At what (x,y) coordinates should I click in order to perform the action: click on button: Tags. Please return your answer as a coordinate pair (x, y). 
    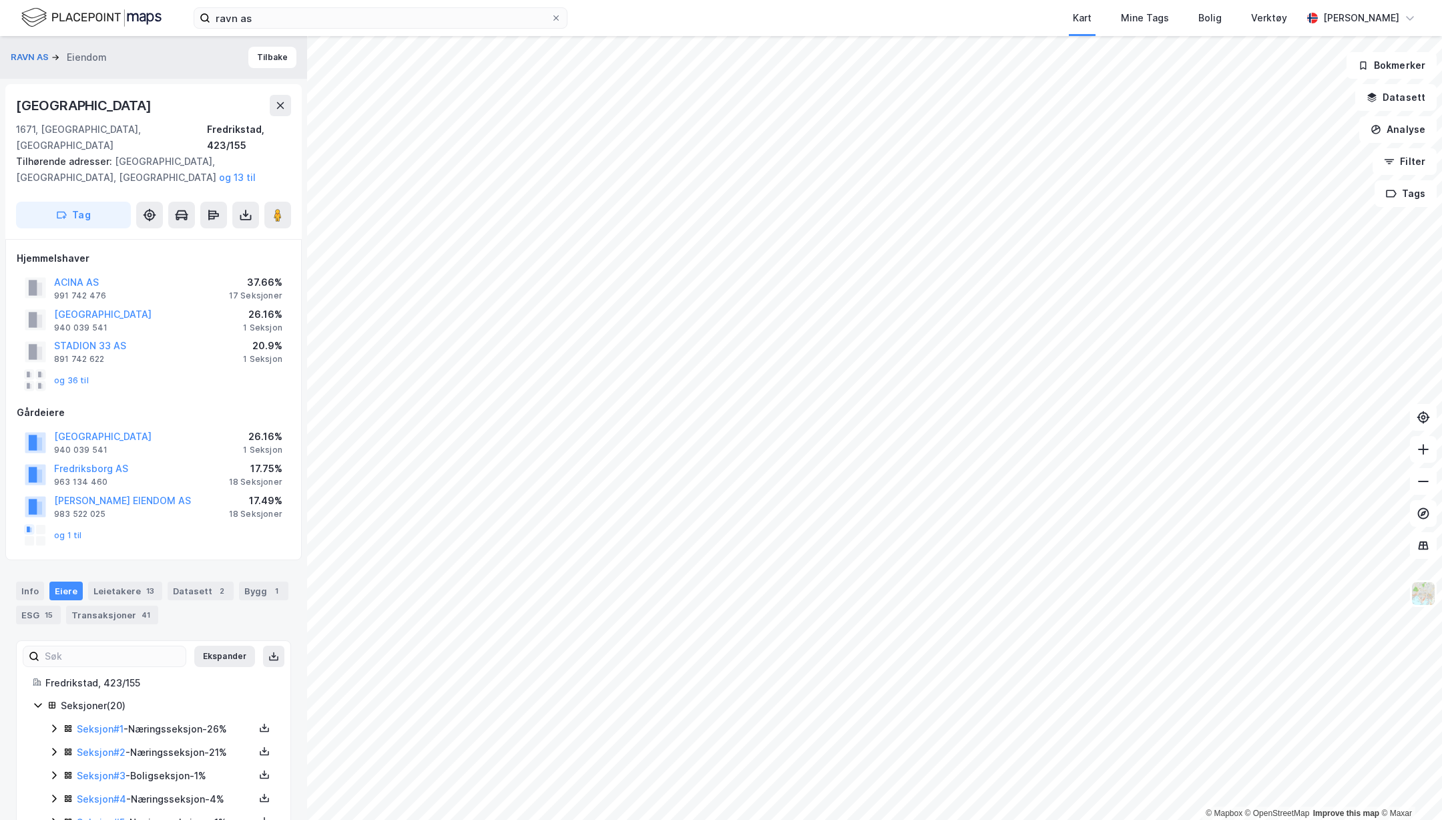
    Looking at the image, I should click on (1405, 194).